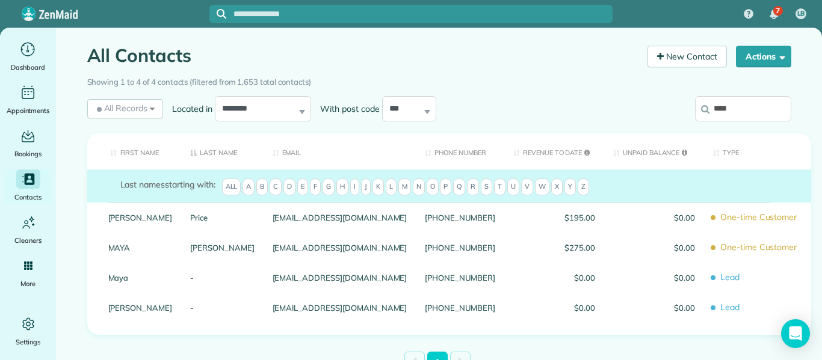  What do you see at coordinates (28, 67) in the screenshot?
I see `span: Dashboard` at bounding box center [28, 67].